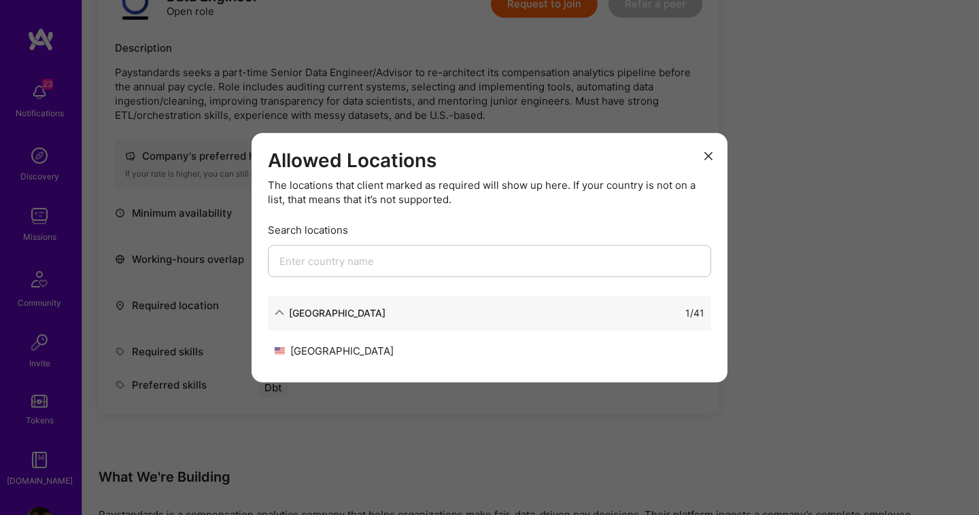 The height and width of the screenshot is (515, 979). Describe the element at coordinates (489, 260) in the screenshot. I see `input: Enter country name` at that location.